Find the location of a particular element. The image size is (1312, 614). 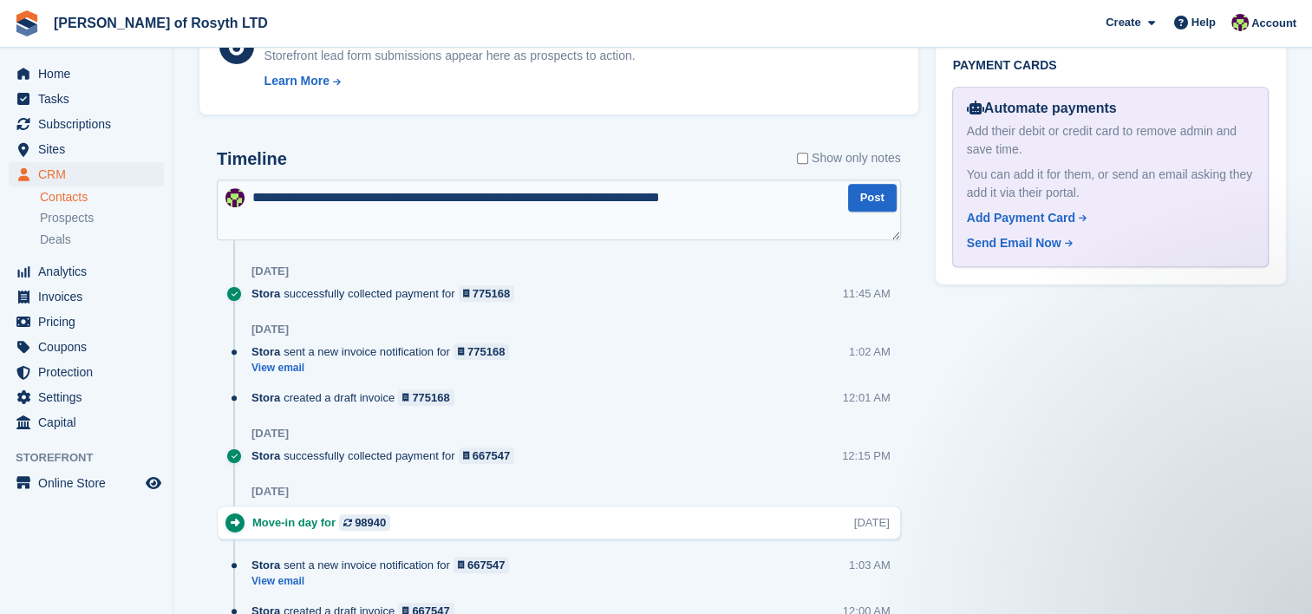

h2: Timeline is located at coordinates (252, 159).